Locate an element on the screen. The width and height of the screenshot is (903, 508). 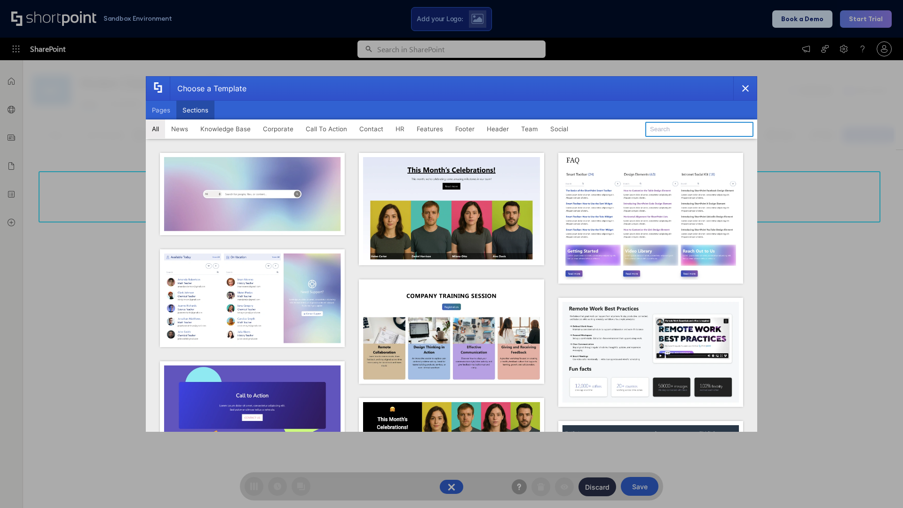
button: HR is located at coordinates (400, 129).